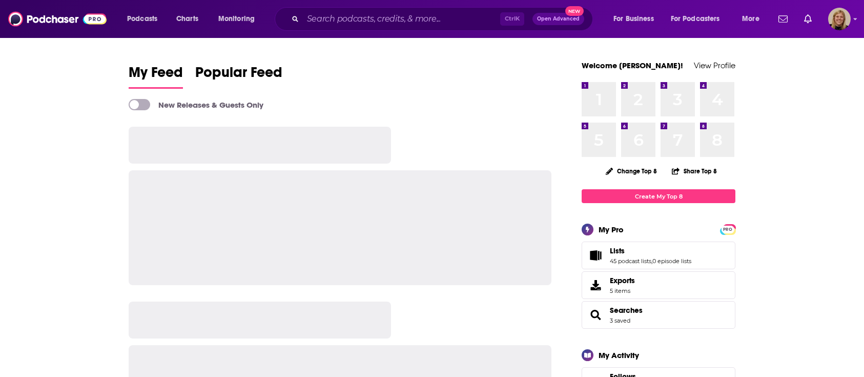  What do you see at coordinates (236, 19) in the screenshot?
I see `span: Monitoring` at bounding box center [236, 19].